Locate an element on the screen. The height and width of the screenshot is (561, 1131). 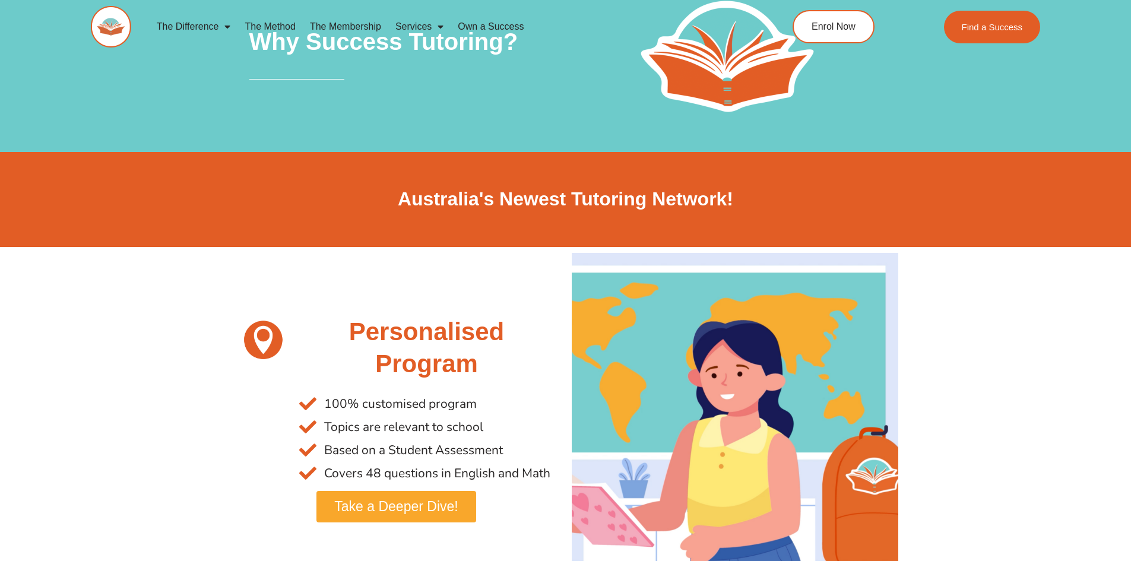
span: Find a Success is located at coordinates (992, 27).